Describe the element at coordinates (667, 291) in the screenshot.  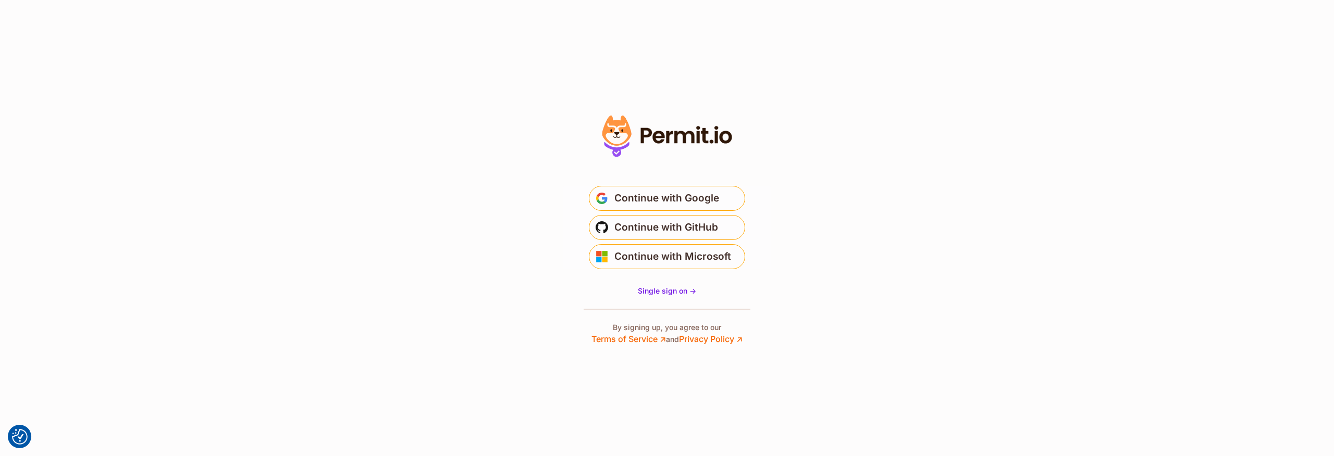
I see `span: Single sign on ->` at that location.